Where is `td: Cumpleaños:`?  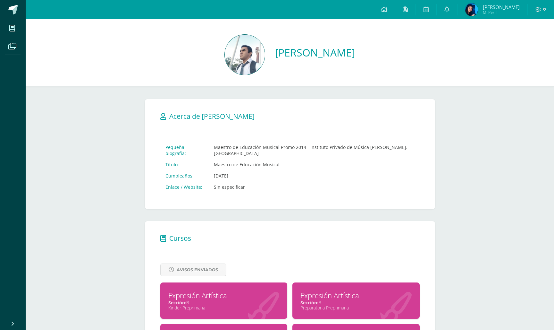 td: Cumpleaños: is located at coordinates (184, 175).